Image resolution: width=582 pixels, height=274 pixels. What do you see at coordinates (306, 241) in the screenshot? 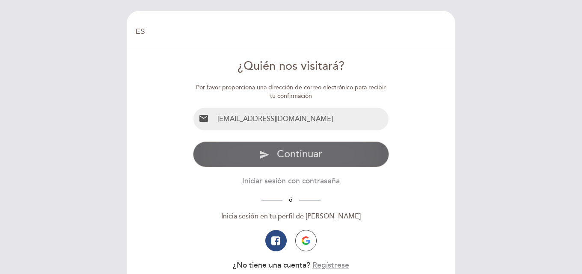
I see `img: icon-google.png` at bounding box center [306, 241].